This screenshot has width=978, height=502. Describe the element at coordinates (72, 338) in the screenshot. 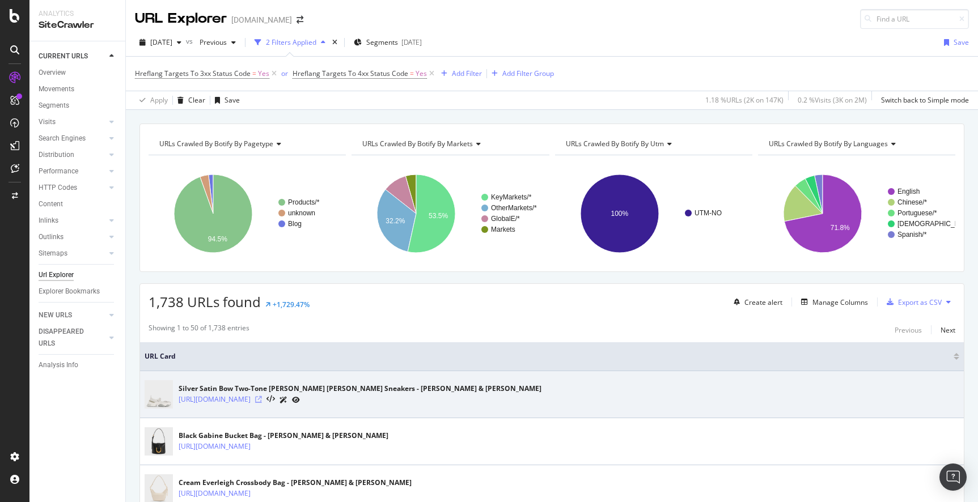

I see `a: DISAPPEARED URLS` at that location.